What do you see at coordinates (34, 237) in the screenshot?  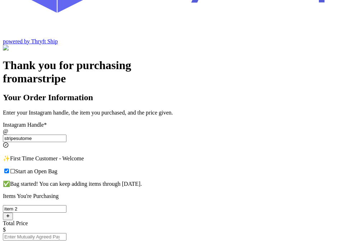 I see `input: Enter Mutually Agreed Payment` at bounding box center [34, 237].